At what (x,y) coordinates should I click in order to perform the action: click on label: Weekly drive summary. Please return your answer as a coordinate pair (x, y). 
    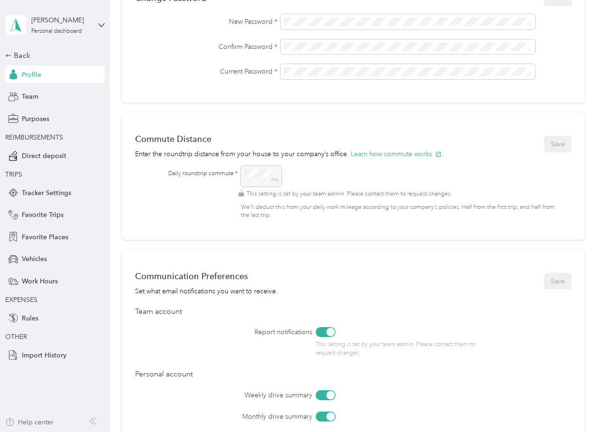
    Looking at the image, I should click on (250, 395).